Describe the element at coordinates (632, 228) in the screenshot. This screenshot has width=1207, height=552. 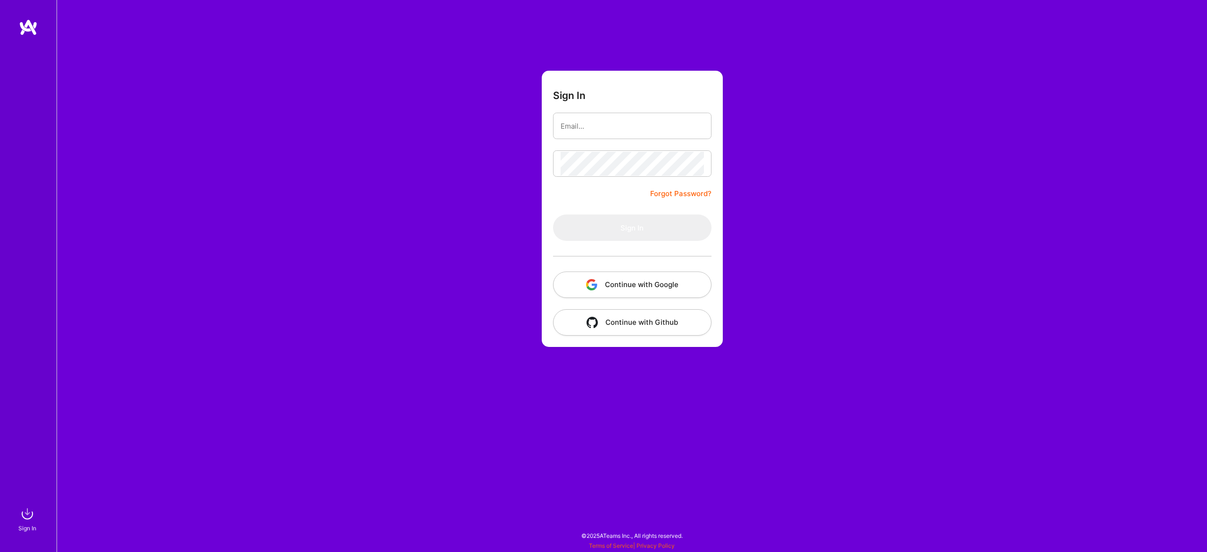
I see `button: Sign In` at that location.